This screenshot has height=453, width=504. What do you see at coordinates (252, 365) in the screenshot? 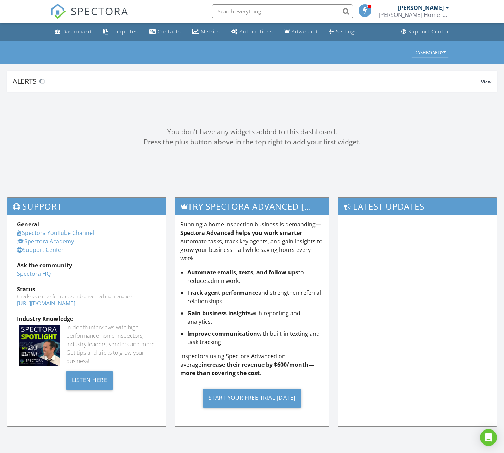
I see `p: Inspectors using Spectora Advanced on average .` at bounding box center [252, 365].